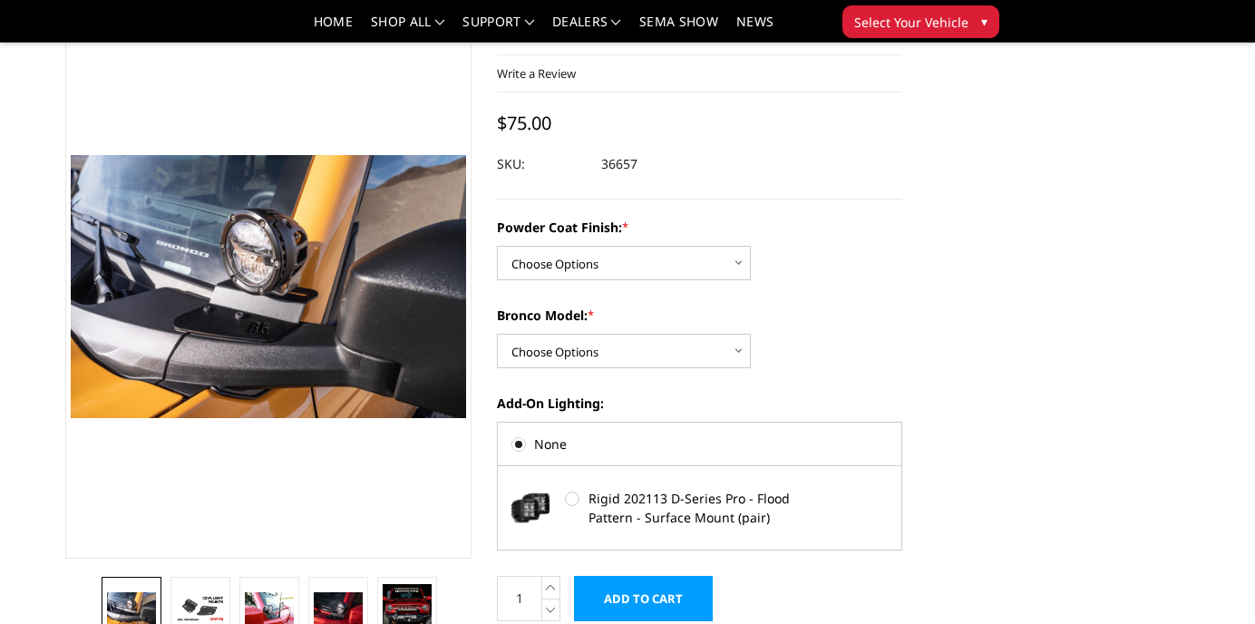 The image size is (1255, 624). Describe the element at coordinates (542, 164) in the screenshot. I see `dt: SKU:` at that location.